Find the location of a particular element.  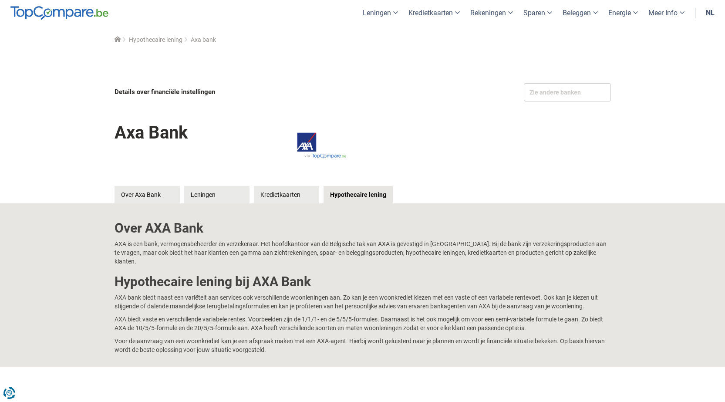

h1: Axa Bank is located at coordinates (151, 132).